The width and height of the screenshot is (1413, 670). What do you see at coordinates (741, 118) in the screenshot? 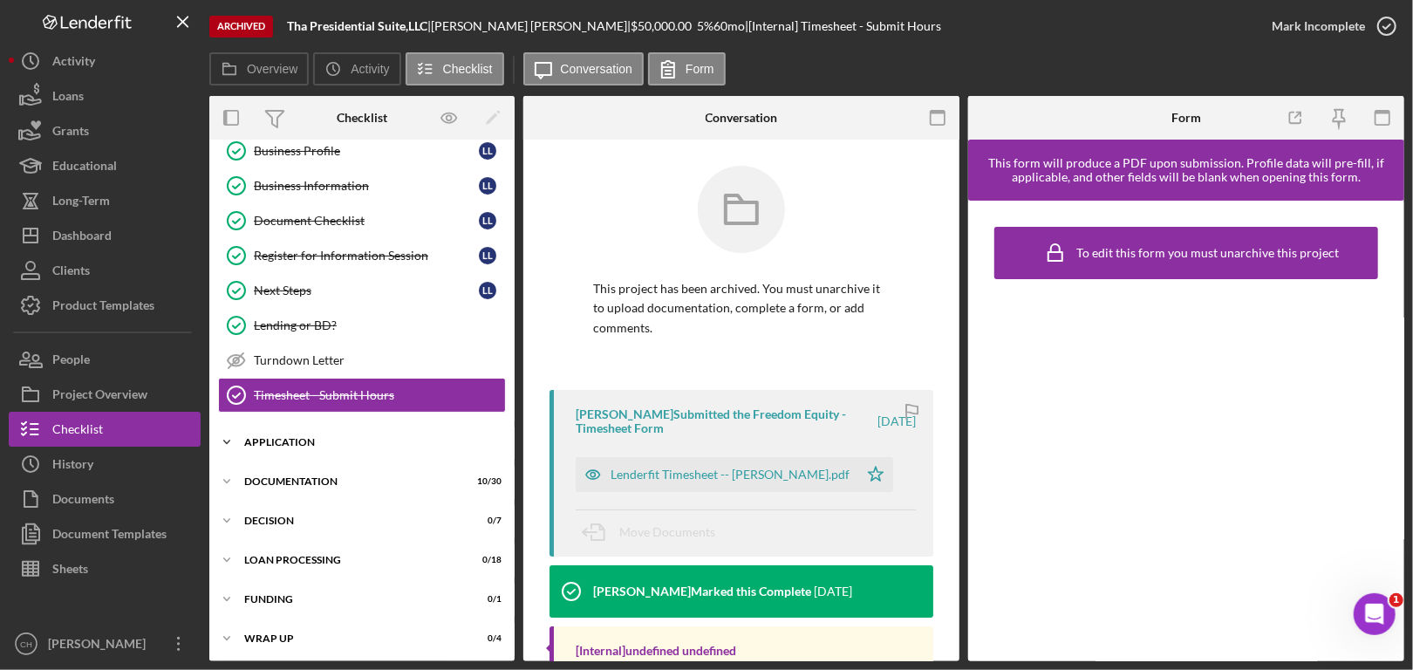
I see `div: Conversation` at bounding box center [741, 118].